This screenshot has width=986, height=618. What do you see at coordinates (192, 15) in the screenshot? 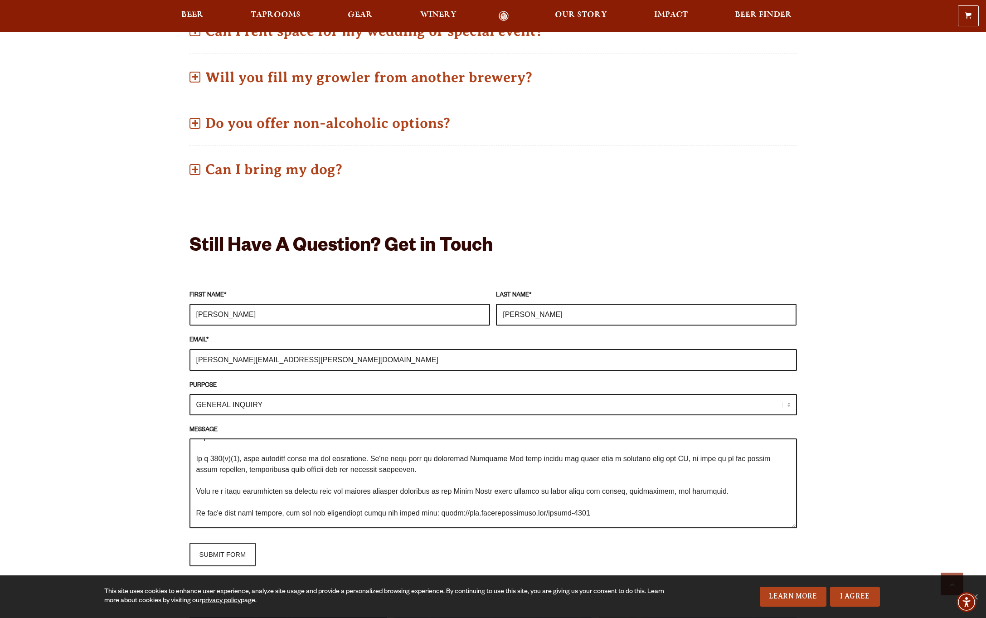
I see `span: Beer` at bounding box center [192, 15].